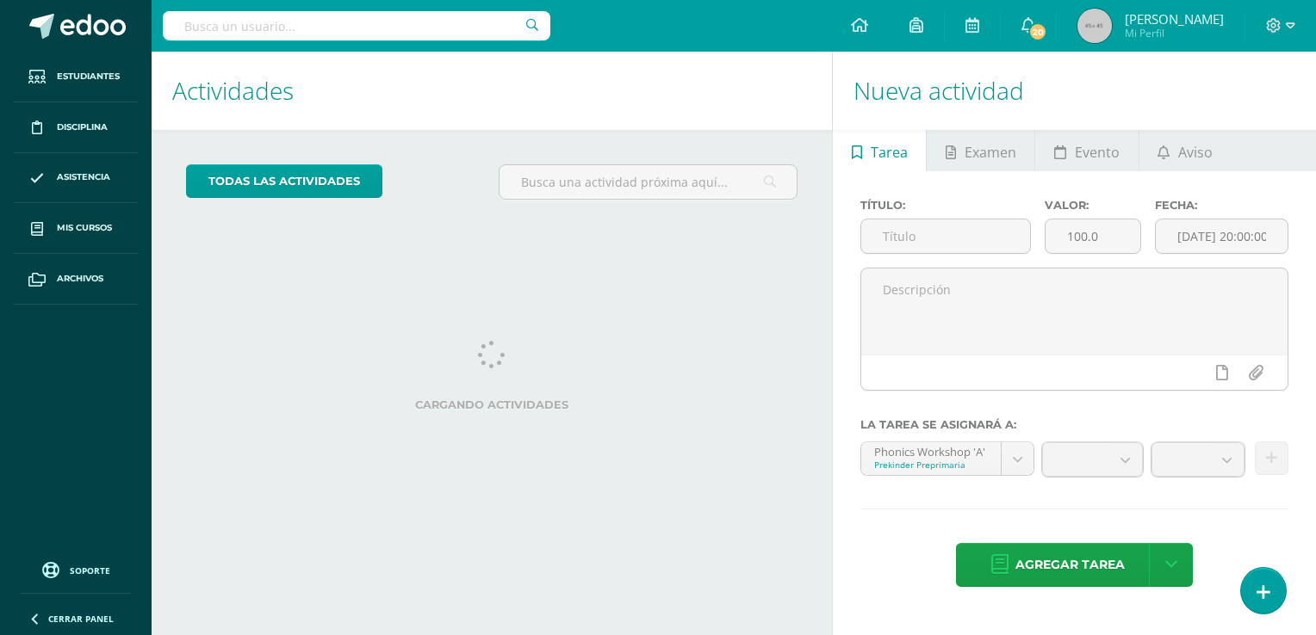 The width and height of the screenshot is (1316, 635). I want to click on a: Examen, so click(980, 151).